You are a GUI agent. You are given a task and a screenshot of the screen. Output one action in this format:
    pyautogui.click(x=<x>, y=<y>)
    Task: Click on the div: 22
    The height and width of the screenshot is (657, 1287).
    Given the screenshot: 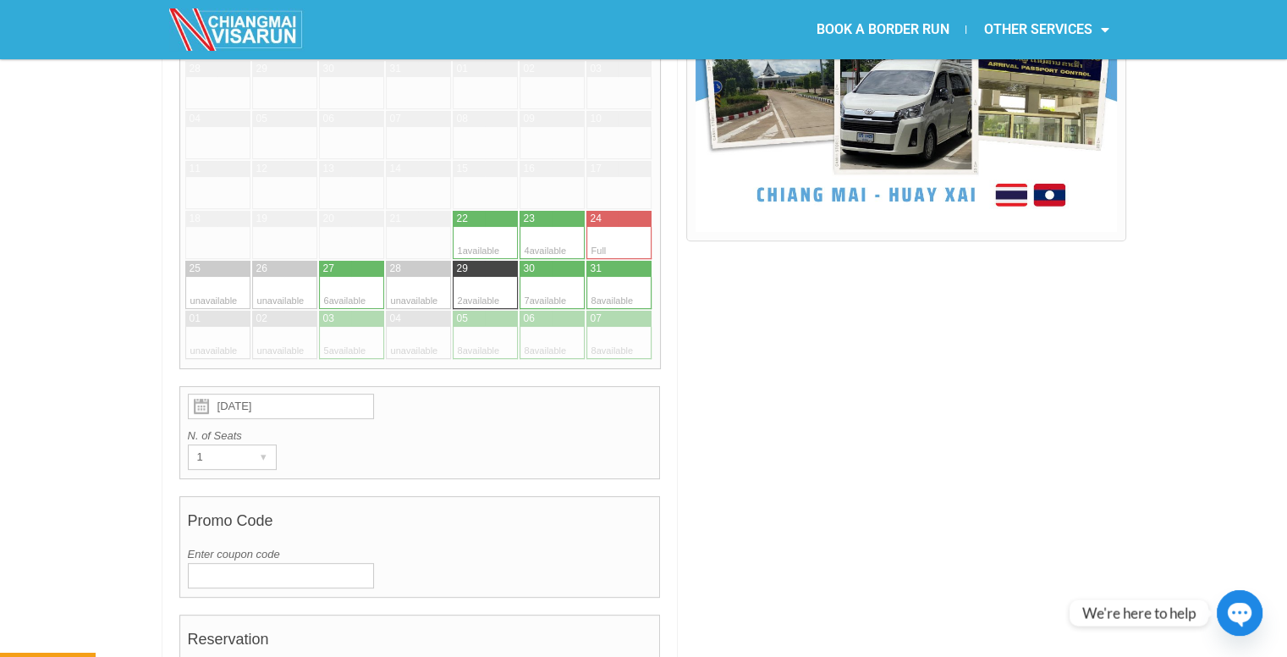 What is the action you would take?
    pyautogui.click(x=462, y=218)
    